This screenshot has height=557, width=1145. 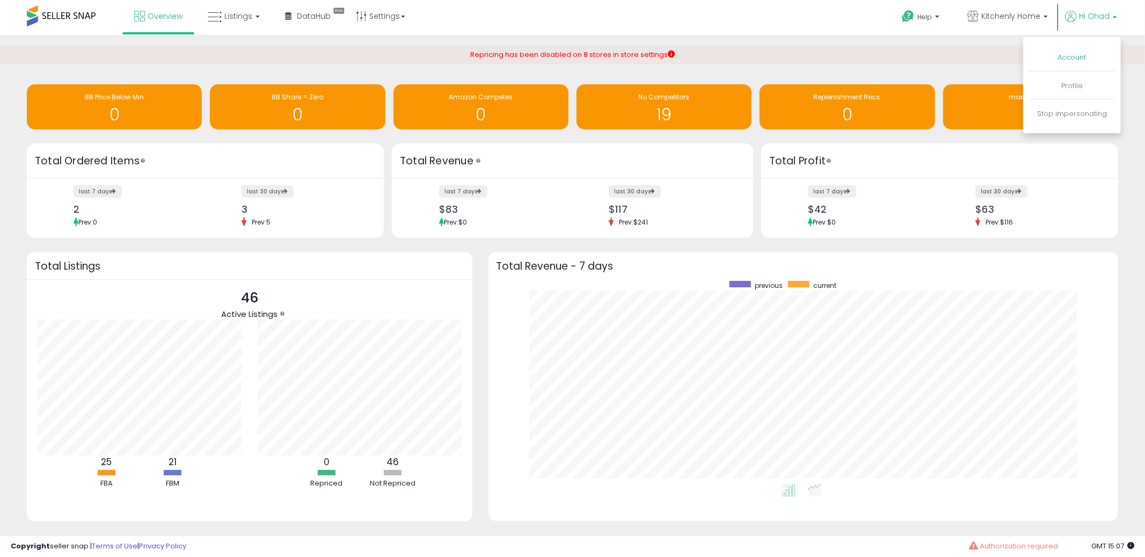 I want to click on span: Replenishment Recs., so click(x=847, y=97).